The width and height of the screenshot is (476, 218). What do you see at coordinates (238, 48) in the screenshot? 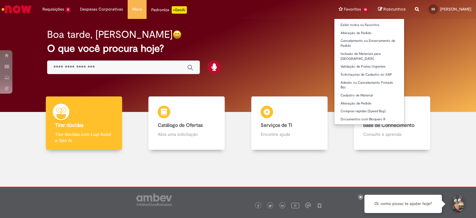
I see `h2: O que você procura hoje?` at bounding box center [238, 48].